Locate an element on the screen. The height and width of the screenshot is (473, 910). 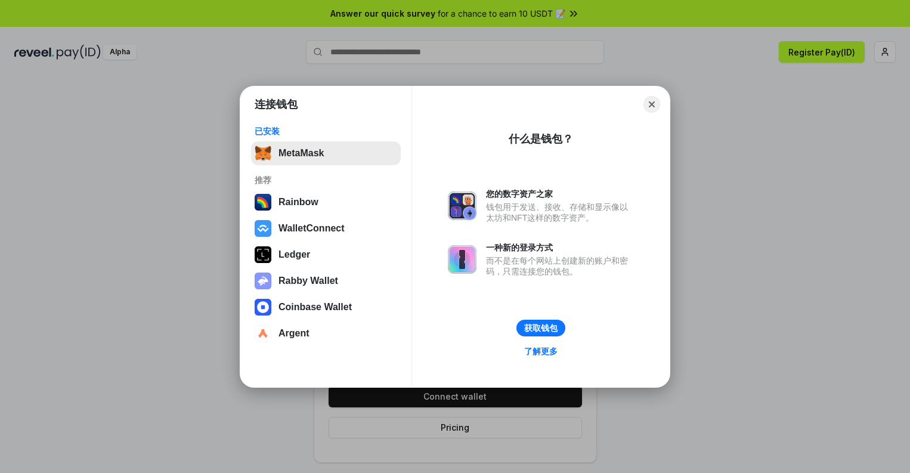
button: Rainbow is located at coordinates (325, 202).